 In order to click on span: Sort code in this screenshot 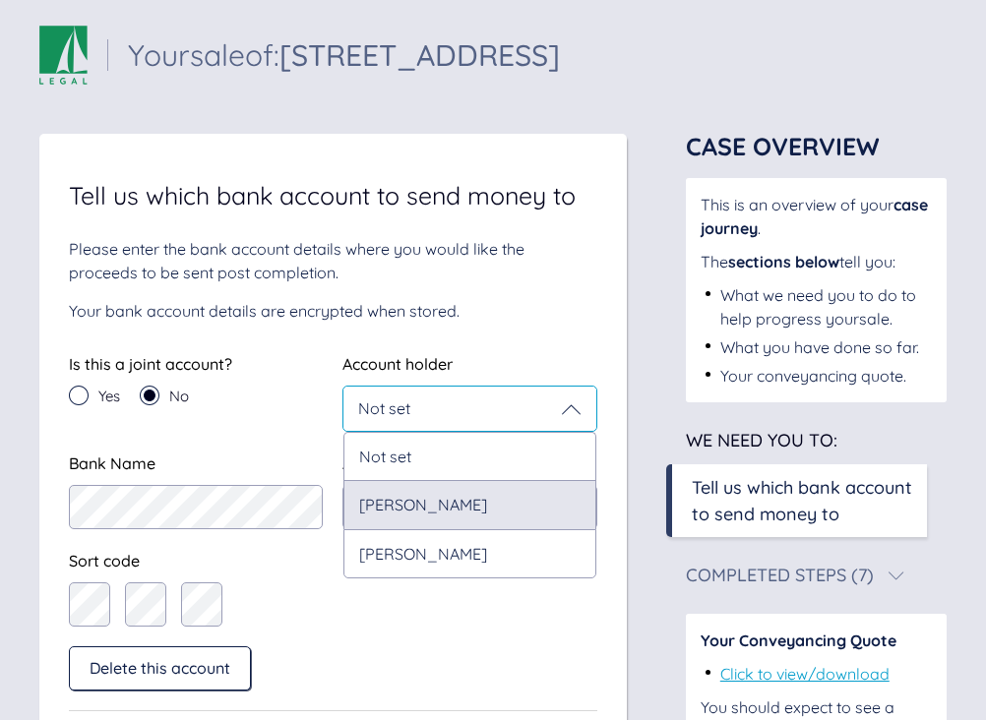, I will do `click(104, 561)`.